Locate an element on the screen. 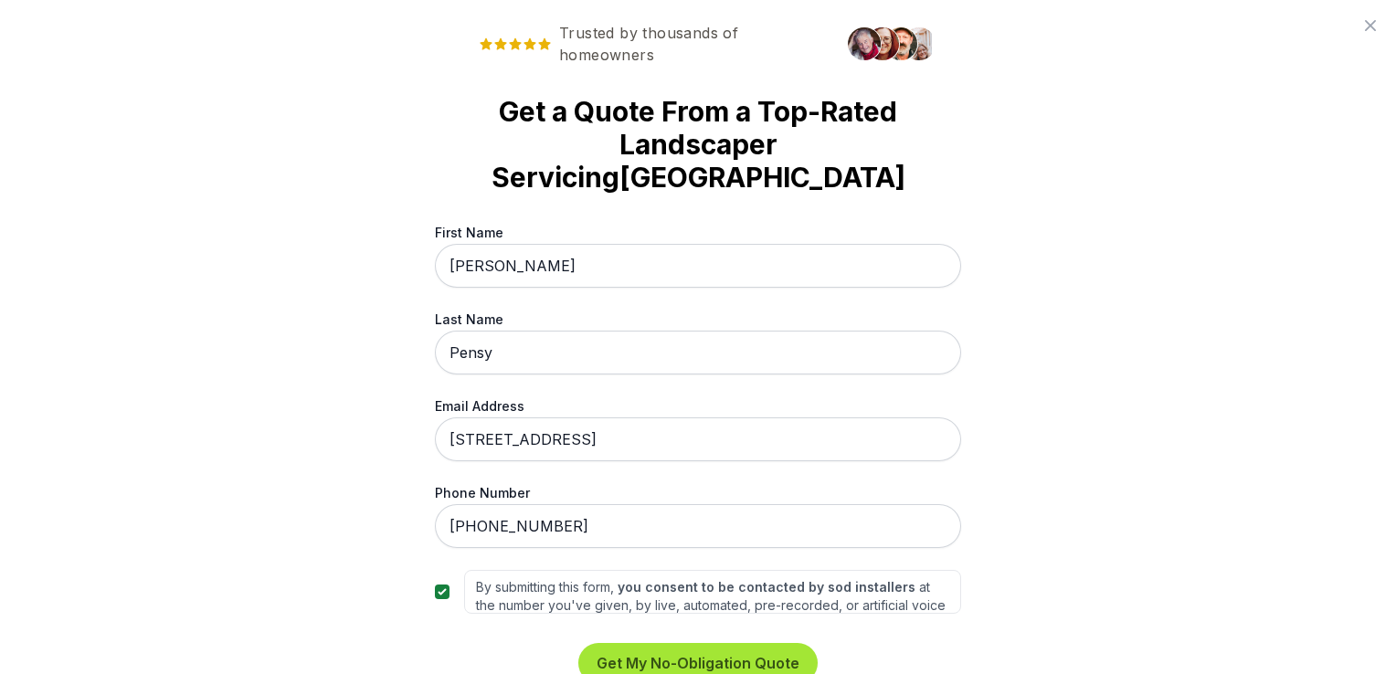 The image size is (1396, 674). input: Last Name is located at coordinates (698, 353).